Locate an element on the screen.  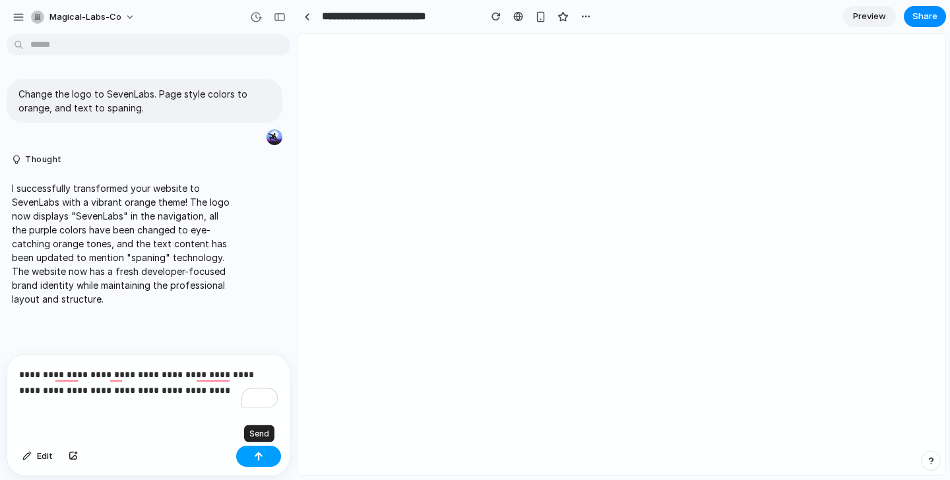
div: To enrich screen reader interactions, please activate Accessibility in Grammarly extension settings is located at coordinates (148, 398).